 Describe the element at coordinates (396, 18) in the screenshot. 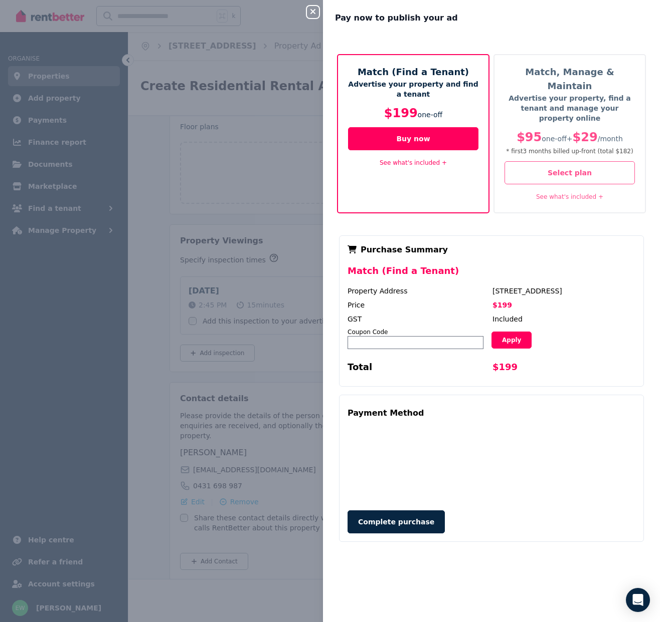

I see `span: Pay now to publish your ad` at that location.